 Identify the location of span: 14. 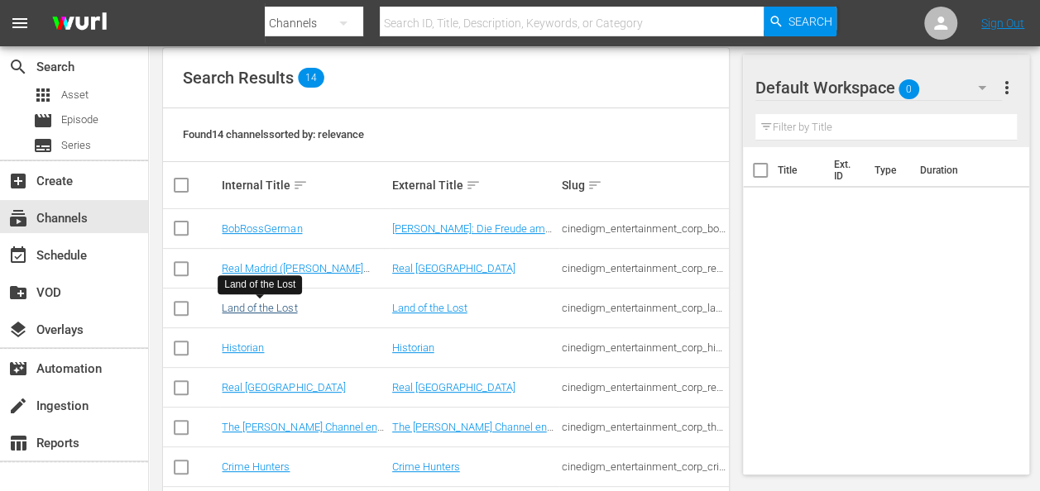
(311, 78).